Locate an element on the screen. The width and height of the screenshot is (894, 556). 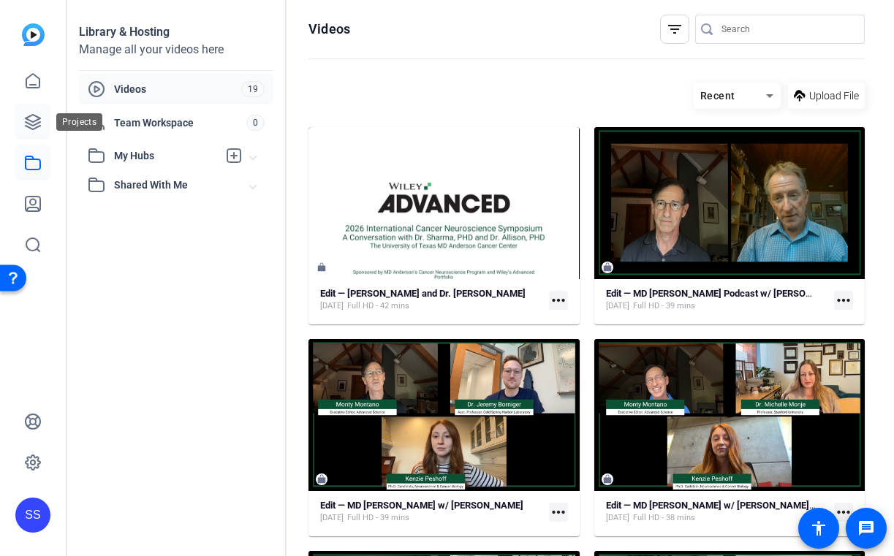
div: Projects is located at coordinates (79, 122).